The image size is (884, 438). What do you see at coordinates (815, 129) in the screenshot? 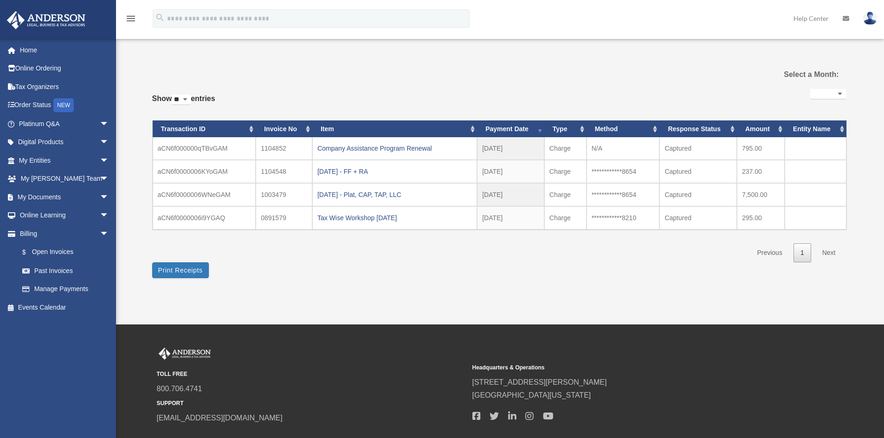
I see `th: Entity Name: activate to sort column ascending` at bounding box center [815, 129].